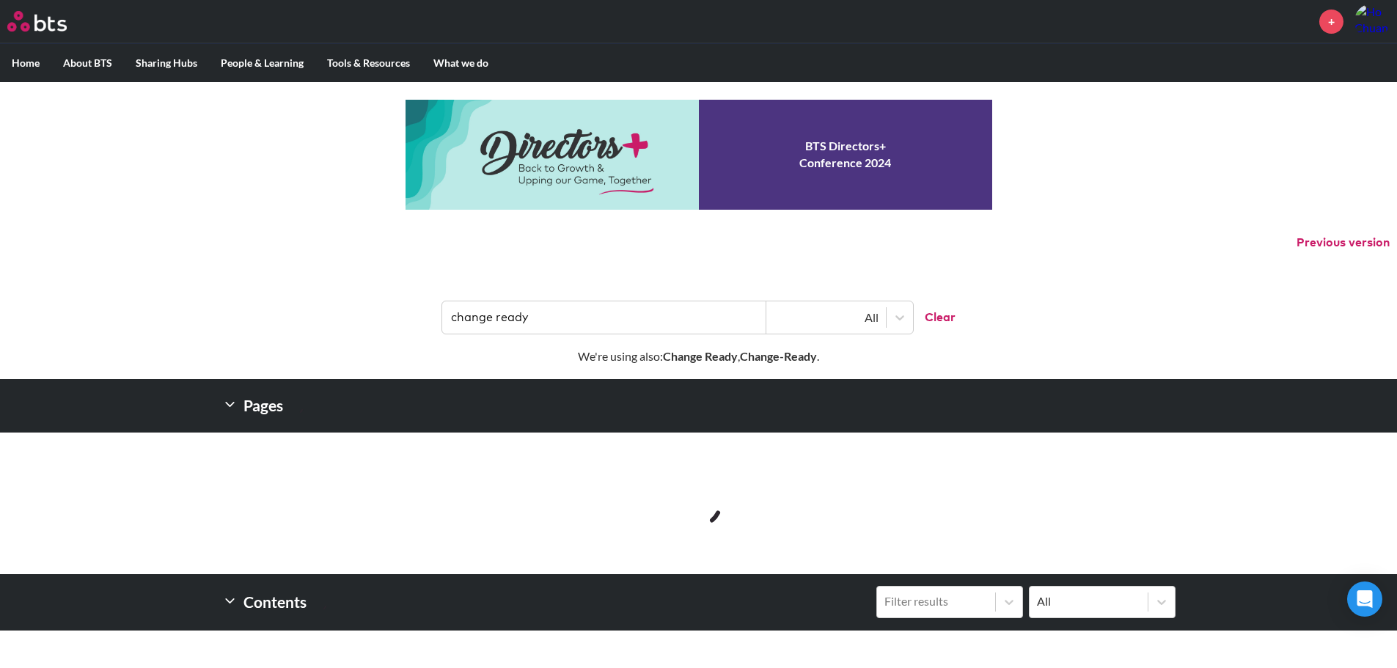  I want to click on strong: Change-Ready, so click(778, 356).